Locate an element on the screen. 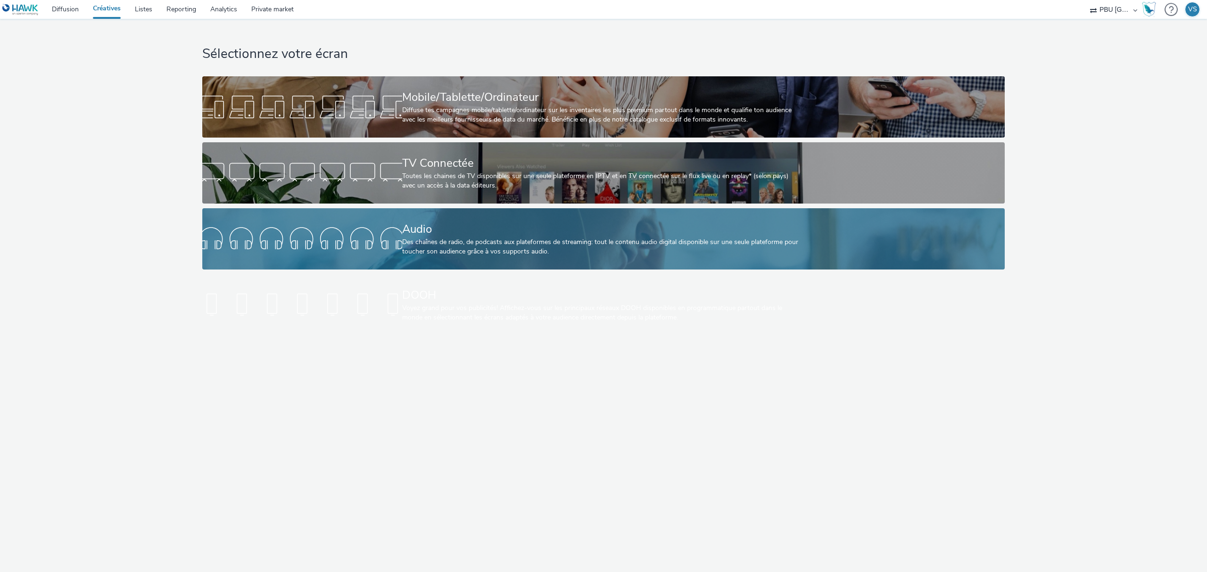 Image resolution: width=1207 pixels, height=572 pixels. div: TV Connectée is located at coordinates (601, 163).